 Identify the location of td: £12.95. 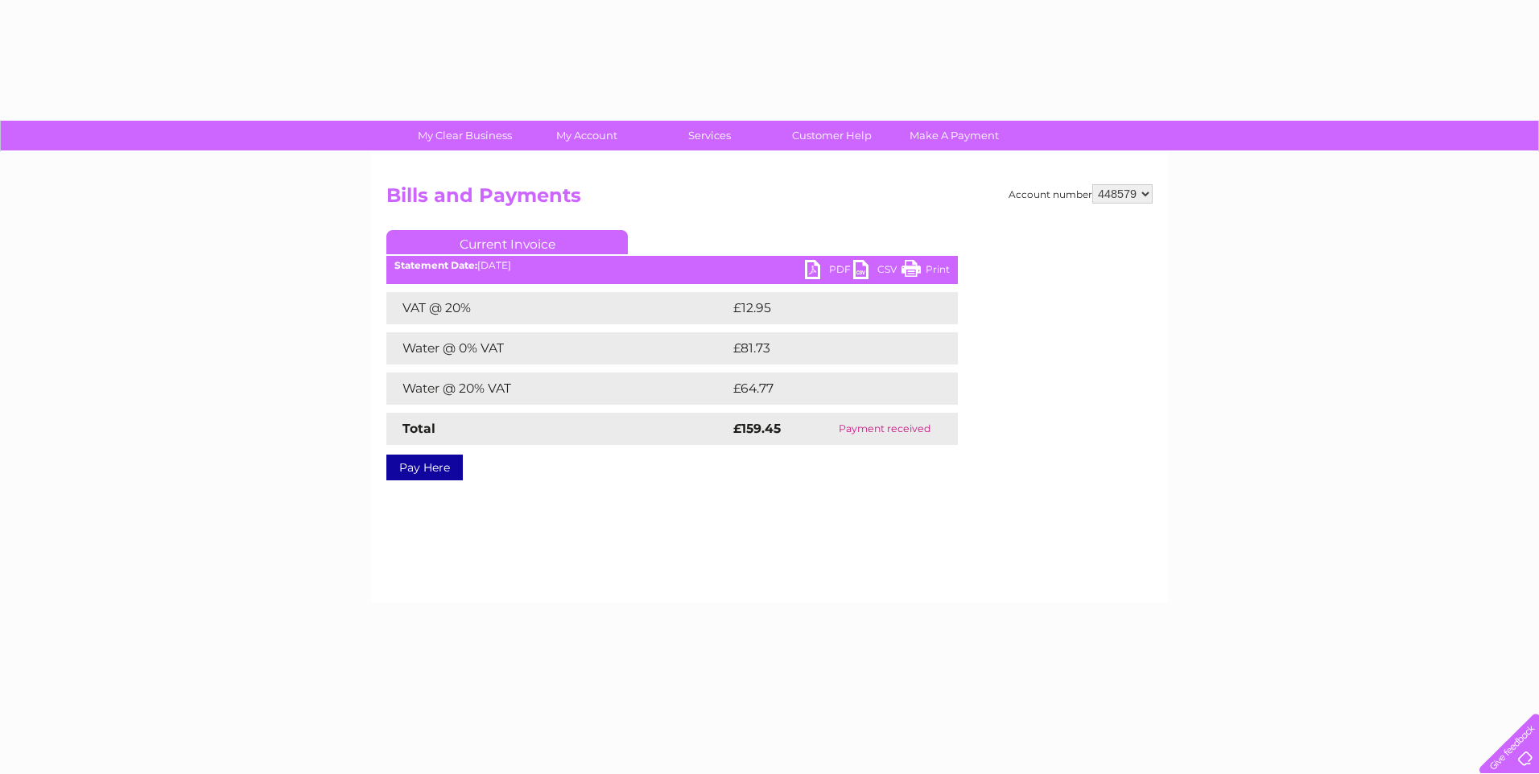
(827, 308).